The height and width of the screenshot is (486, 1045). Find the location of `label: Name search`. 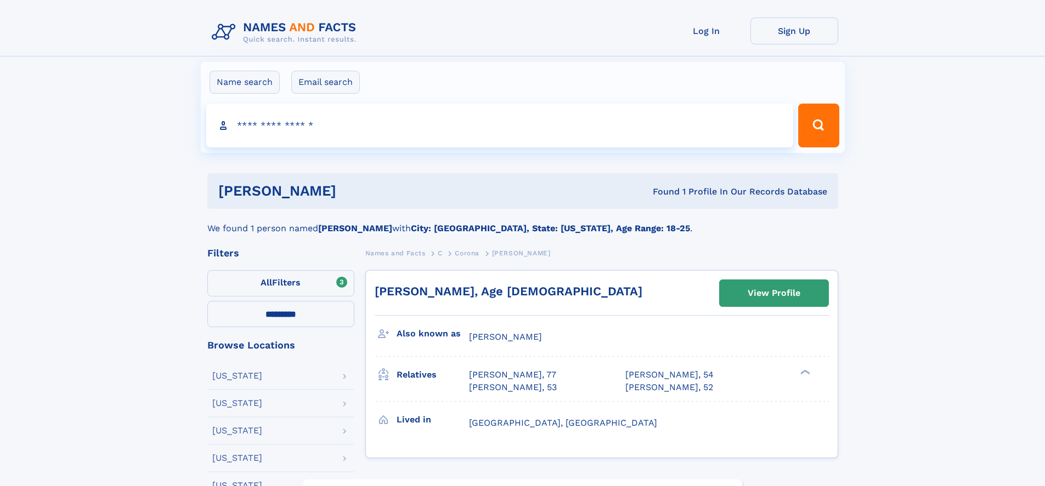

label: Name search is located at coordinates (245, 82).